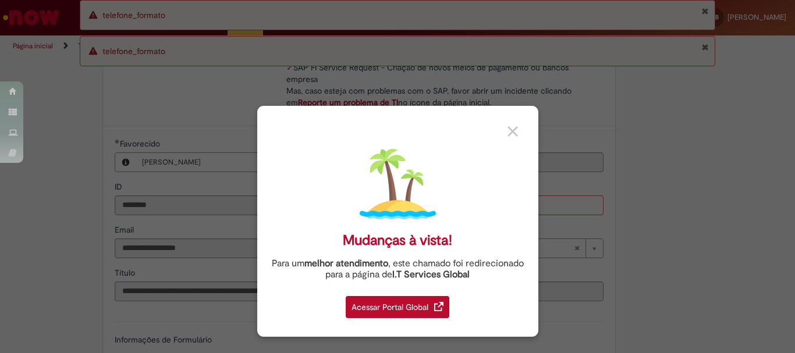  What do you see at coordinates (431, 271) in the screenshot?
I see `a: I.T Services Global` at bounding box center [431, 271].